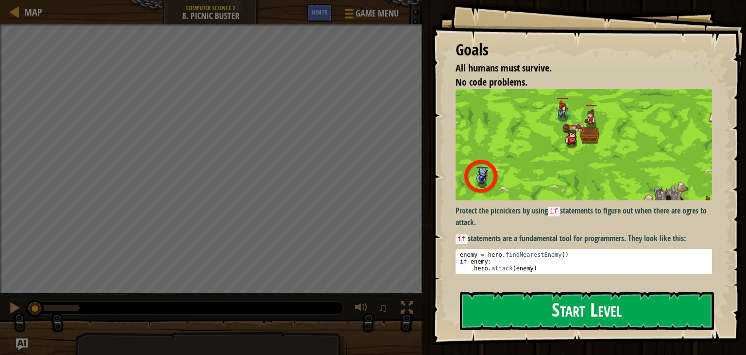 The width and height of the screenshot is (746, 355). What do you see at coordinates (407, 308) in the screenshot?
I see `button: Toggle fullscreen` at bounding box center [407, 308].